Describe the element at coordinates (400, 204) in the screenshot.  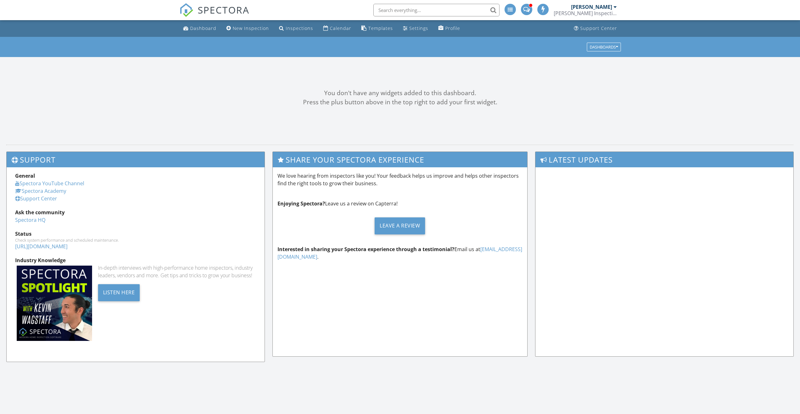
I see `p: Leave us a review on Capterra!` at that location.